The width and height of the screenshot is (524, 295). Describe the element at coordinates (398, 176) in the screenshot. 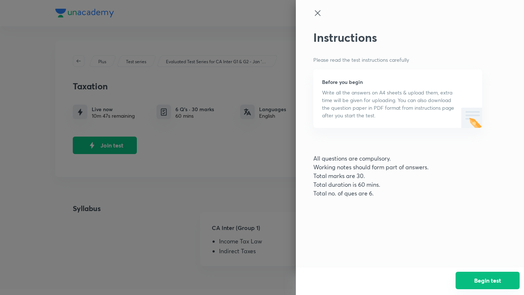

I see `p: Total marks are 30.` at that location.